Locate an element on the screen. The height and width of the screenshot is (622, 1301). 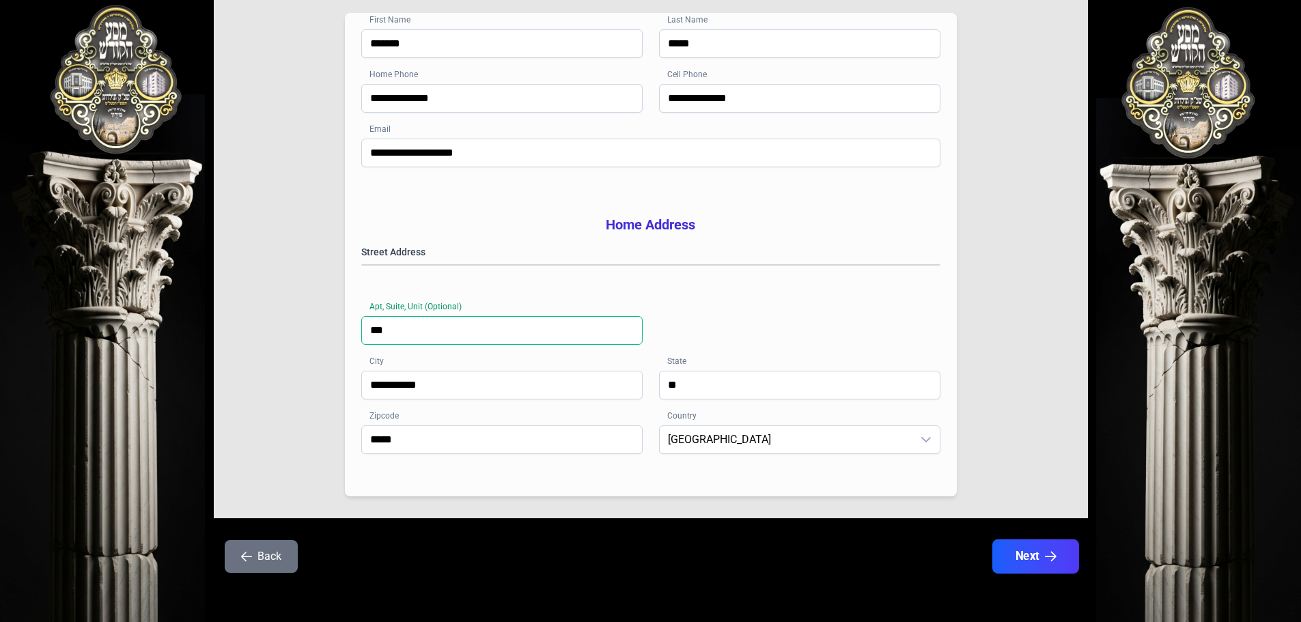
div: dropdown trigger is located at coordinates (926, 440).